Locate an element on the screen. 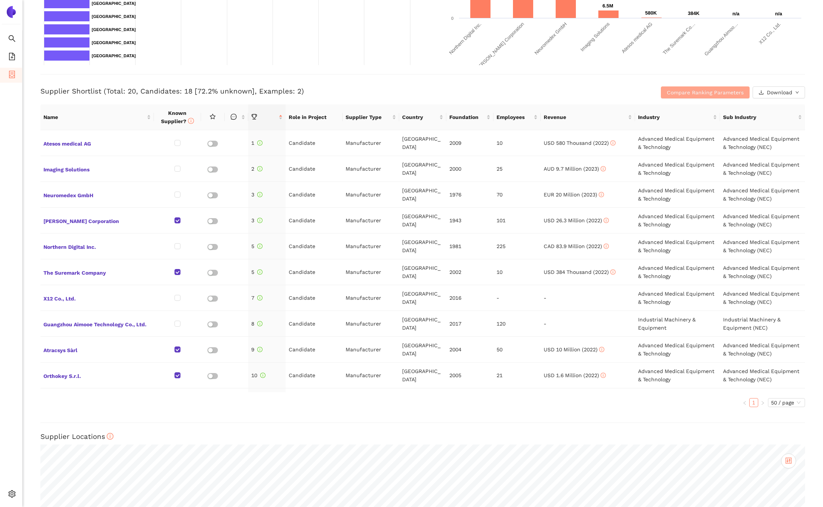  span: 10 is located at coordinates (258, 376).